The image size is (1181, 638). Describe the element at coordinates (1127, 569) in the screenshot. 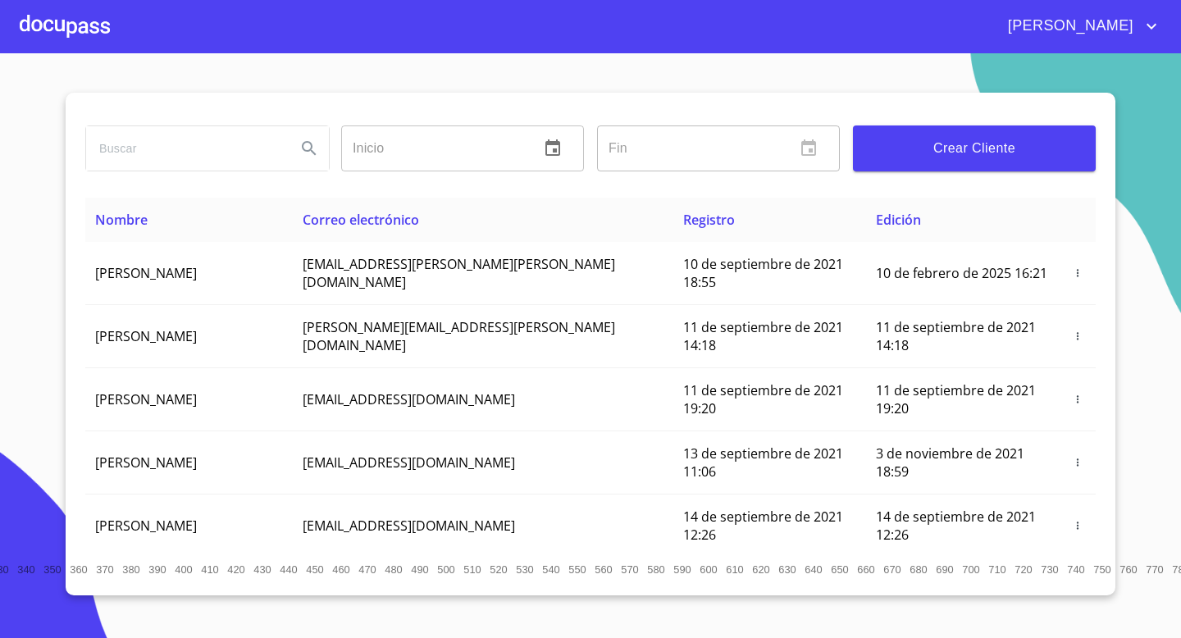

I see `span: 760` at that location.